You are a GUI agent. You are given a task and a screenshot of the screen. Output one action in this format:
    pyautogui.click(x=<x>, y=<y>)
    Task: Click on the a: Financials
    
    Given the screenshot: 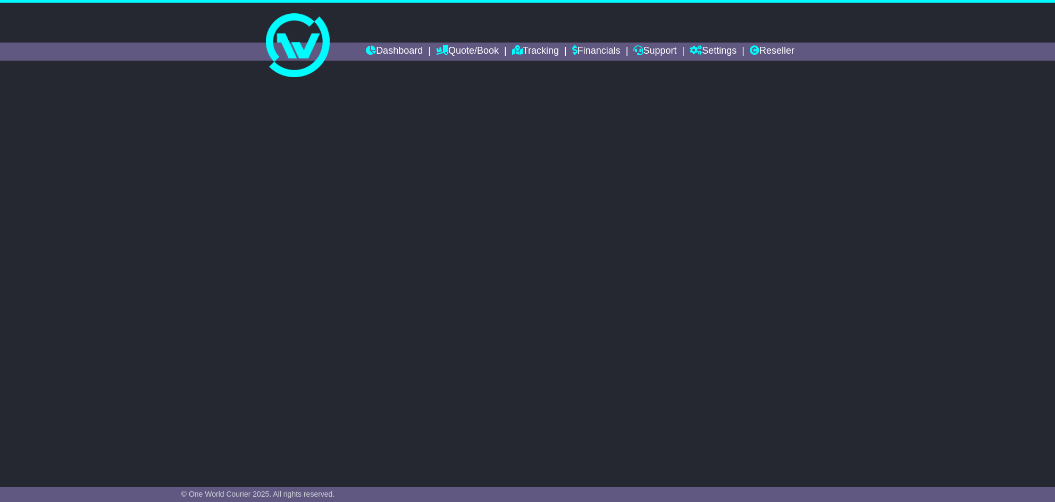 What is the action you would take?
    pyautogui.click(x=596, y=52)
    